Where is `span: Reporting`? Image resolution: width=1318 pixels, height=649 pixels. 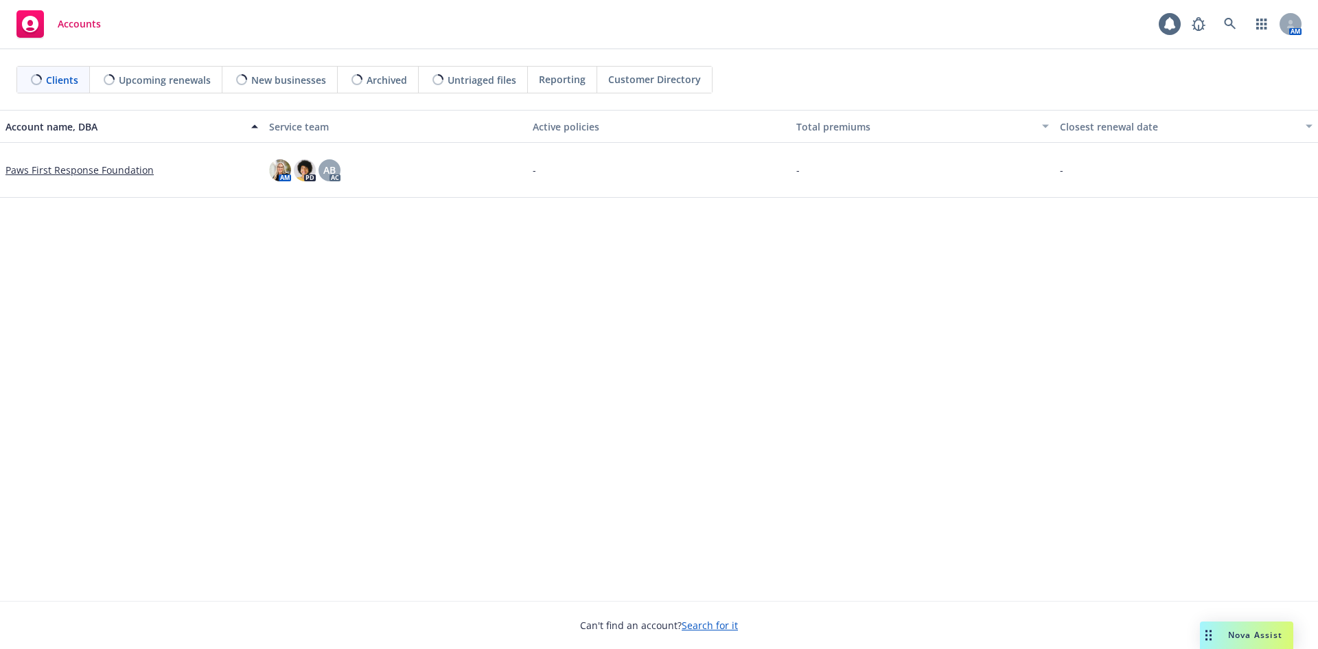
span: Reporting is located at coordinates (562, 79).